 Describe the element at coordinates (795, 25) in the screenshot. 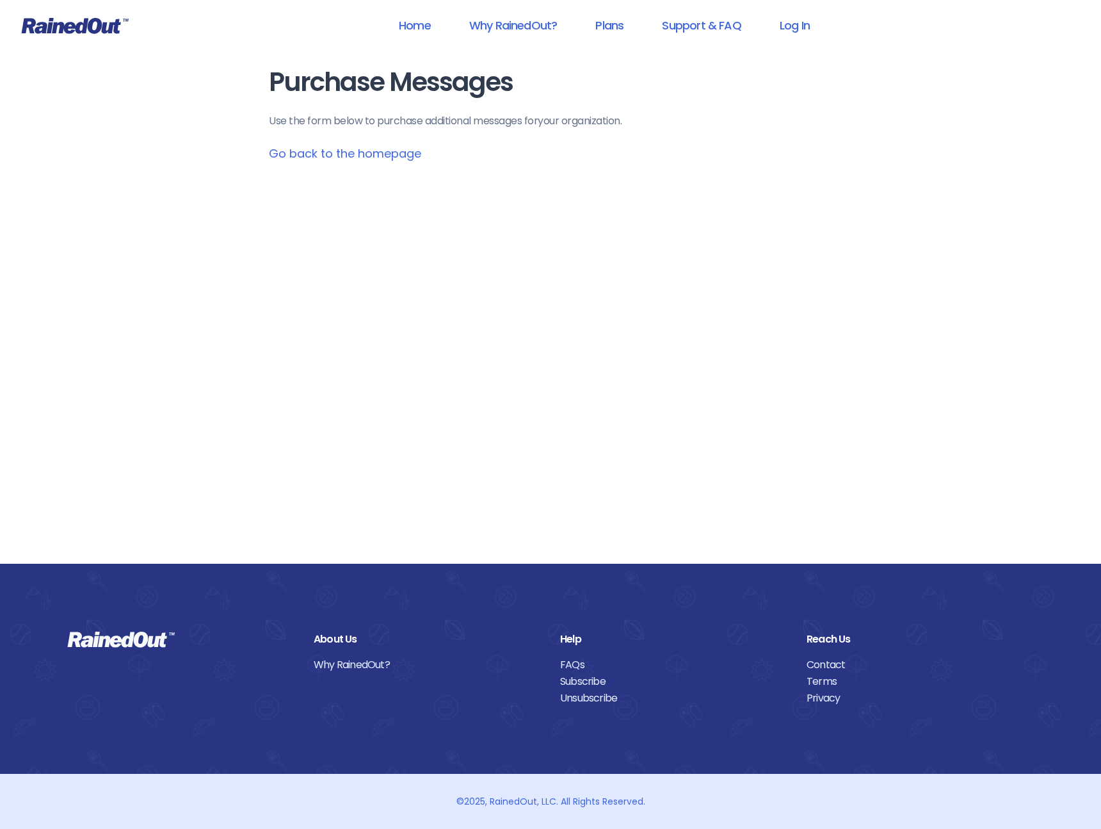

I see `a: Log In` at that location.